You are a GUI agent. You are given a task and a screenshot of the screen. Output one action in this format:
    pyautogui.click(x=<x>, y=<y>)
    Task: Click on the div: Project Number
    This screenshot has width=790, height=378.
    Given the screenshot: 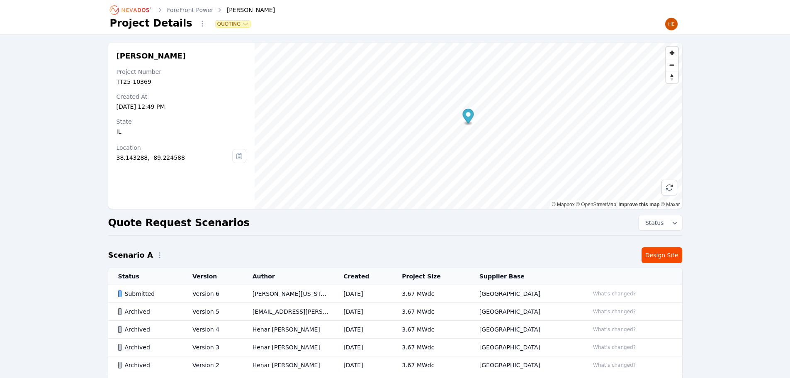 What is the action you would take?
    pyautogui.click(x=182, y=72)
    